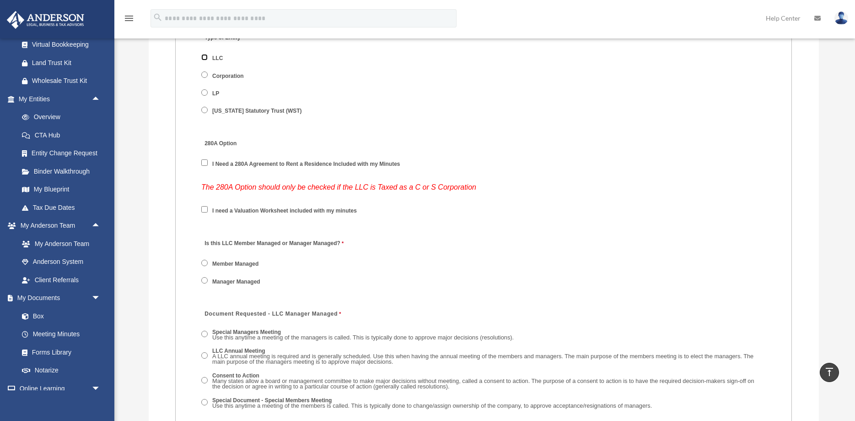  What do you see at coordinates (483, 384) in the screenshot?
I see `span: Many states allow a board or management committee to make major decisions without meeting, called...` at bounding box center [483, 384].